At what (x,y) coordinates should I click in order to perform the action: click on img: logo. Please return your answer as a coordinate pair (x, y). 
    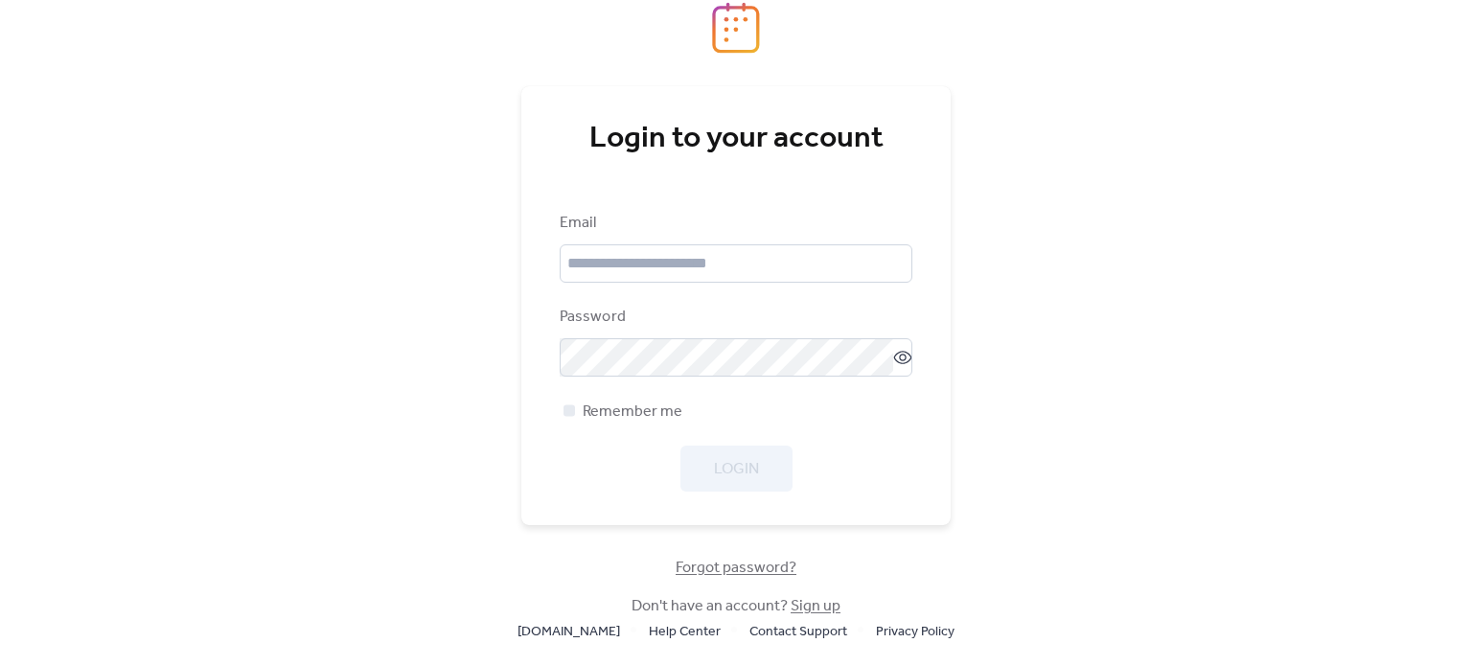
    Looking at the image, I should click on (736, 28).